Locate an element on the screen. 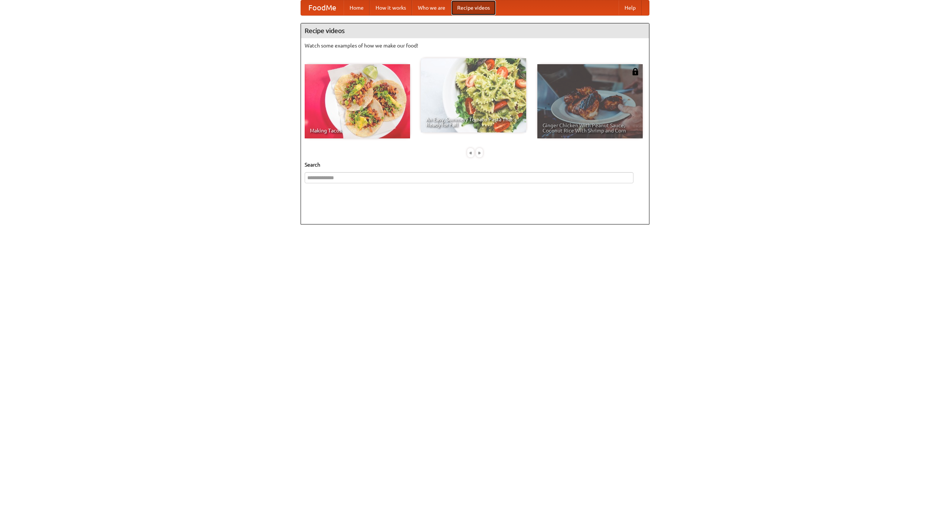 This screenshot has width=950, height=525. a: Help is located at coordinates (630, 8).